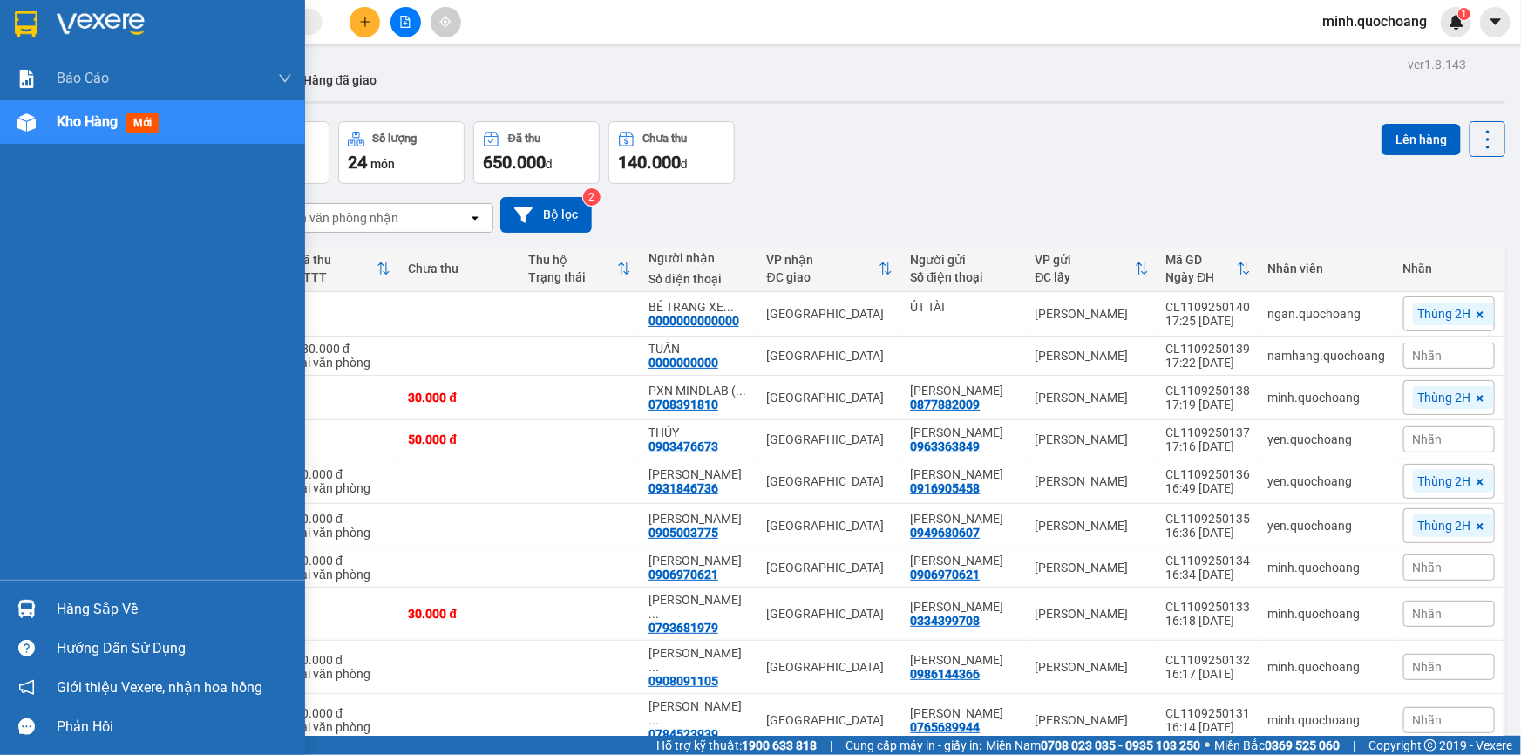 This screenshot has width=1521, height=755. What do you see at coordinates (1208, 560) in the screenshot?
I see `div: CL1109250134` at bounding box center [1208, 560].